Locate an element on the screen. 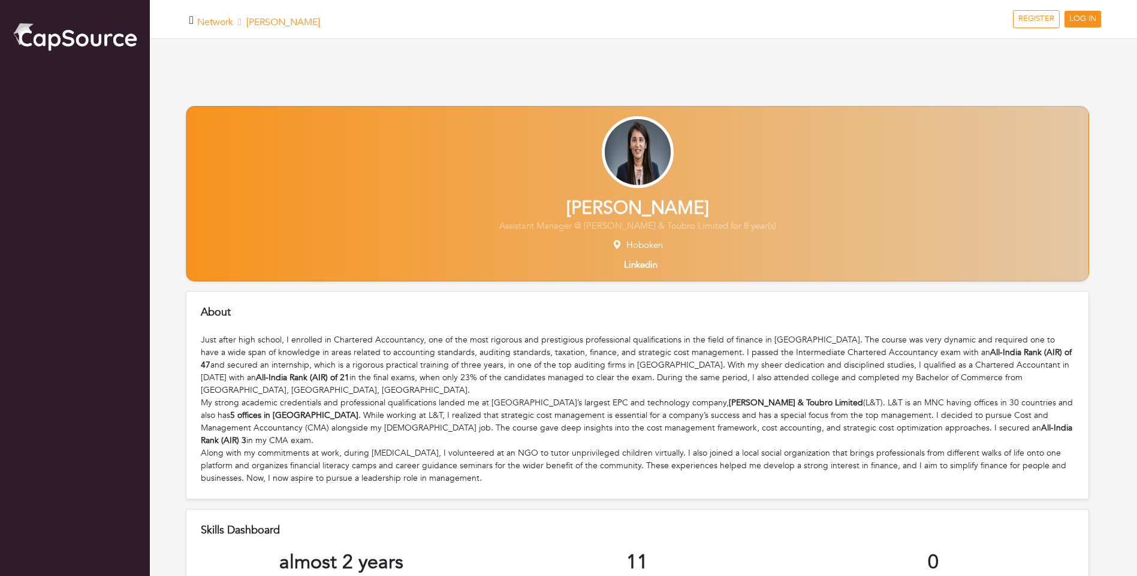 This screenshot has height=576, width=1137. img: cap_logo.png is located at coordinates (75, 37).